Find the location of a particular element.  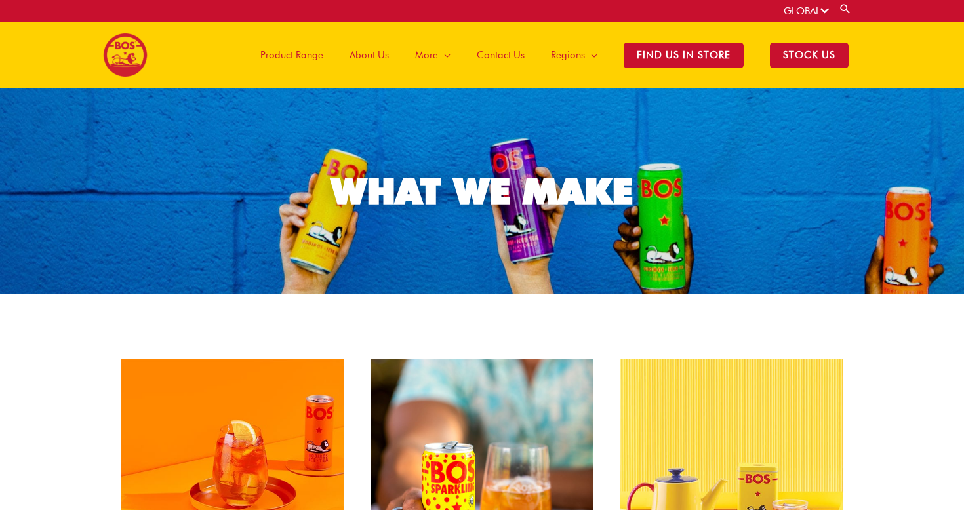

img: BOS logo finals-200px is located at coordinates (125, 55).